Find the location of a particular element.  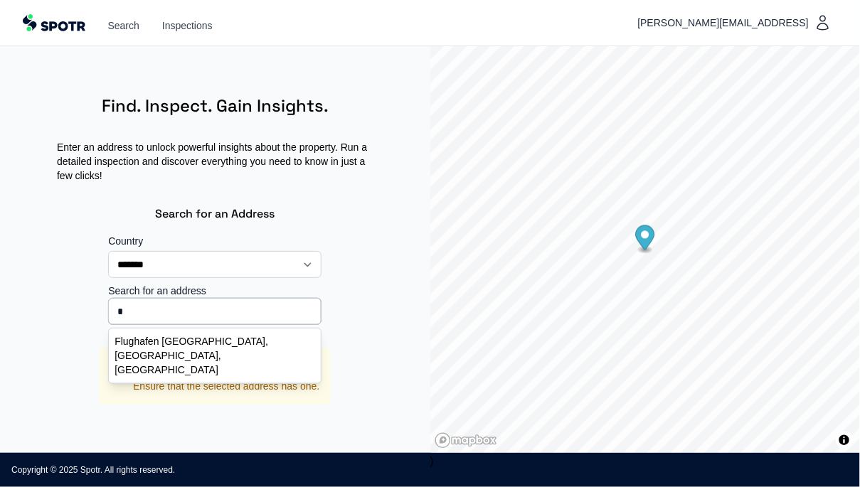

h1: Find. Inspect. Gain Insights. is located at coordinates (215, 106).